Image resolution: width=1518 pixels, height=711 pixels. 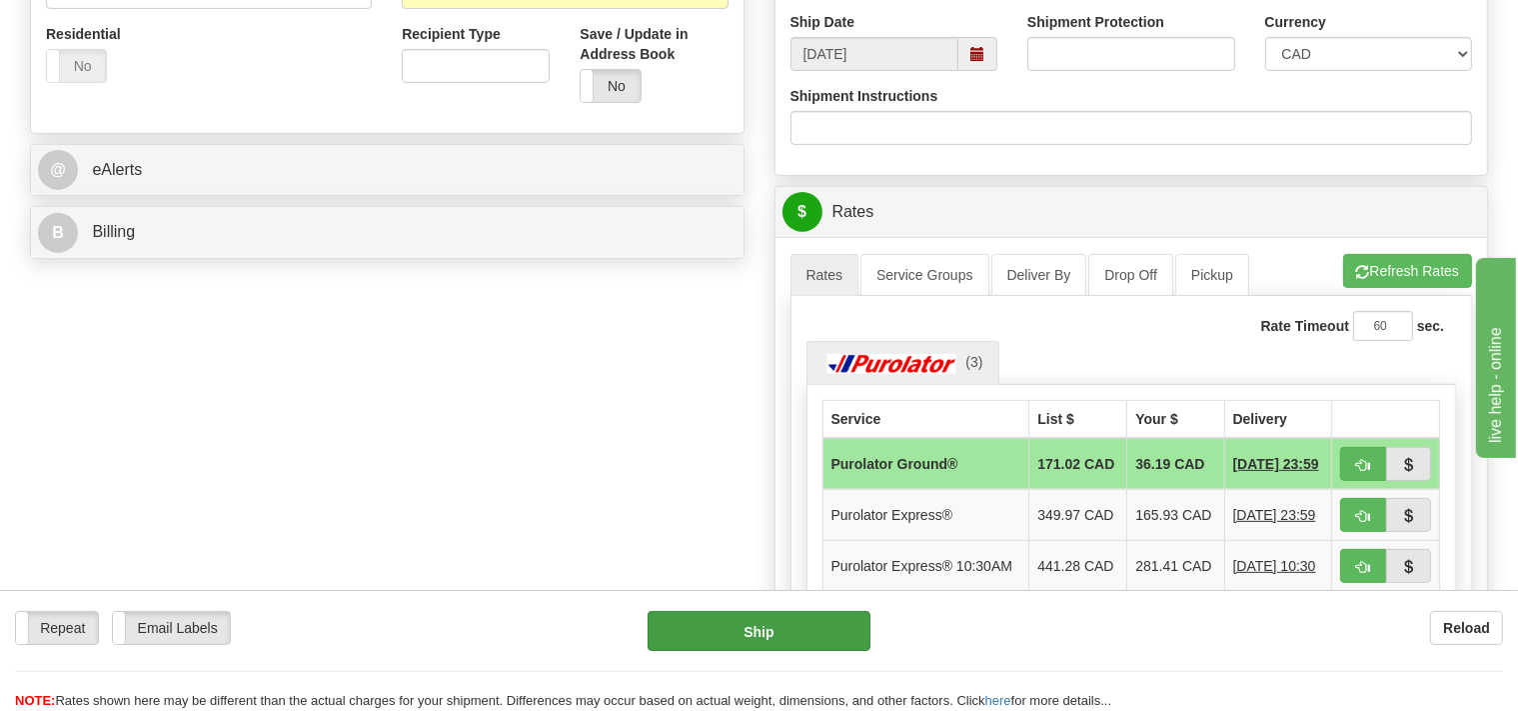 What do you see at coordinates (387, 232) in the screenshot?
I see `a: B Billing` at bounding box center [387, 232].